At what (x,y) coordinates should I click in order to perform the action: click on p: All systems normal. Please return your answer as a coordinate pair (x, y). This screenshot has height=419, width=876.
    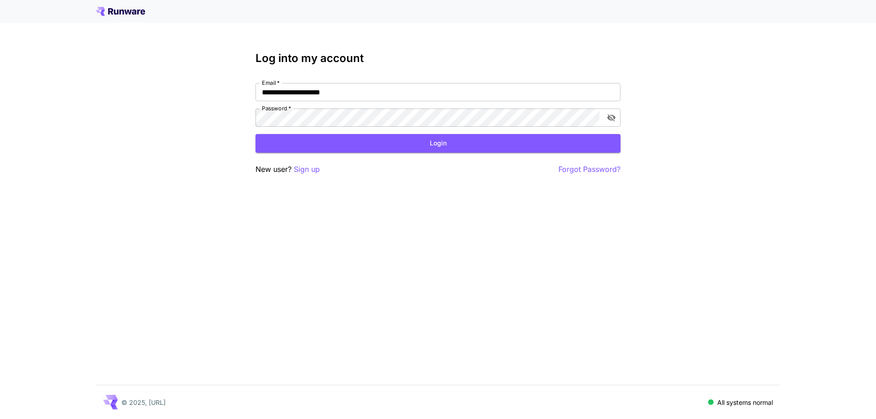
    Looking at the image, I should click on (745, 403).